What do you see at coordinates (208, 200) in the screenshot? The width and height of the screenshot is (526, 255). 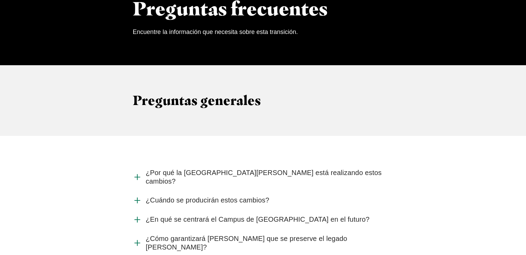 I see `font: ¿Cuándo se producirán estos cambios?` at bounding box center [208, 200].